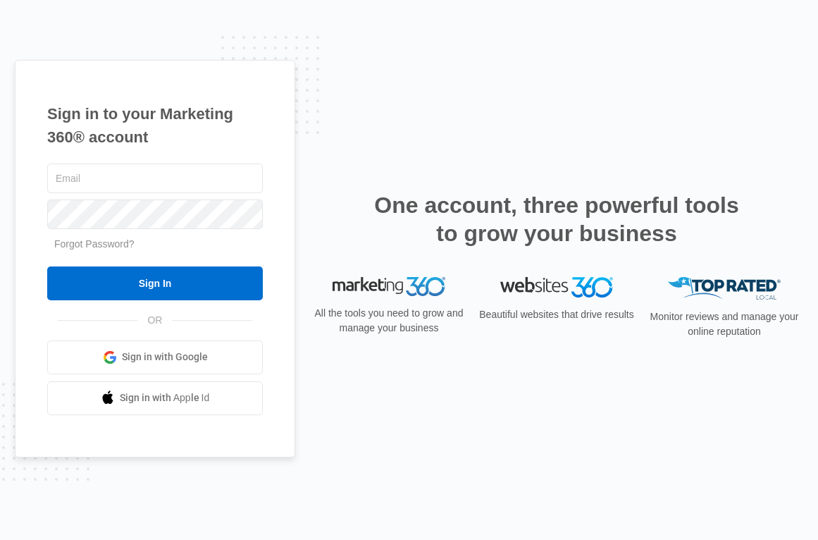  I want to click on h2: One account, three powerful tools to grow your business, so click(557, 219).